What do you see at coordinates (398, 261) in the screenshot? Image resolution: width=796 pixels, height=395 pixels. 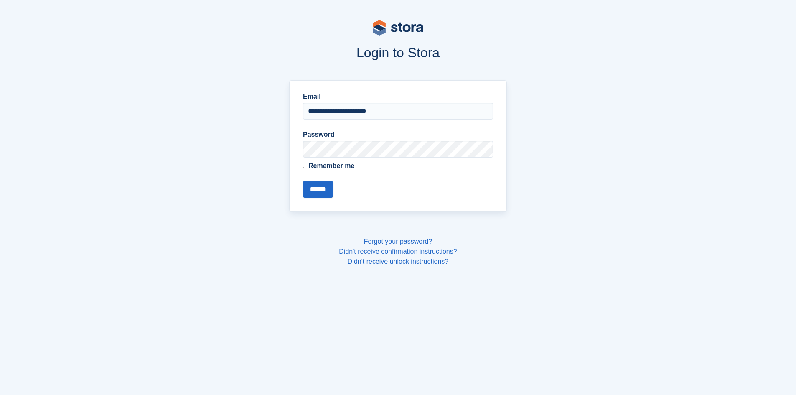 I see `a: Didn't receive unlock instructions?` at bounding box center [398, 261].